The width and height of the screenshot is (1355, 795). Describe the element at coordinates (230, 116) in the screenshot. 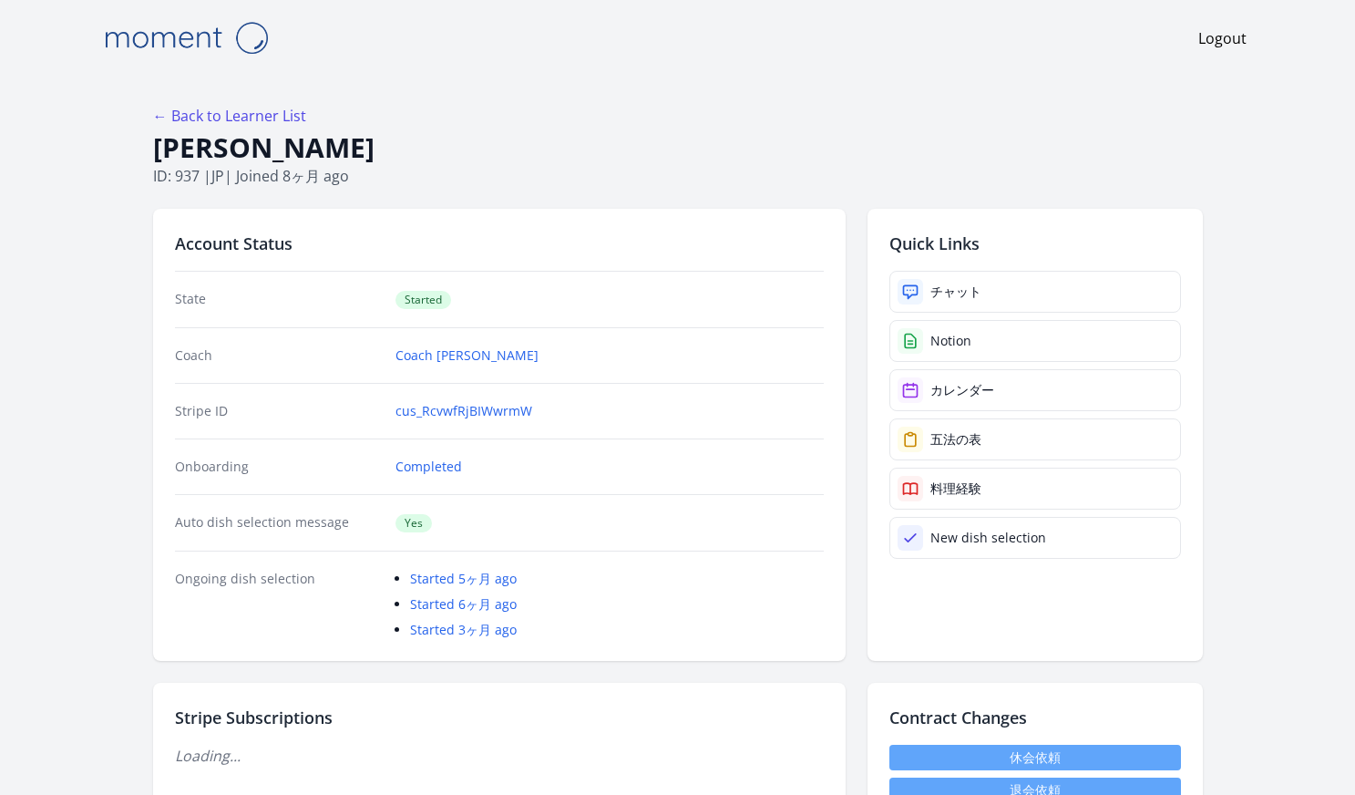

I see `a: ← Back to Learner List` at that location.